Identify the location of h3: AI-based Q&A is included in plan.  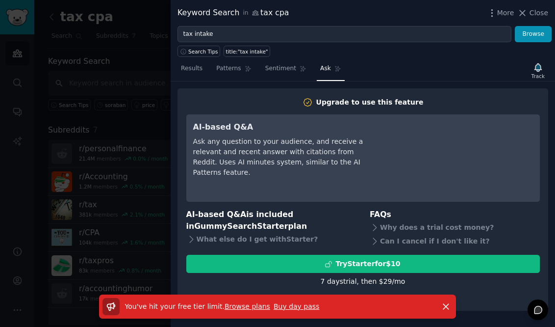
(271, 220).